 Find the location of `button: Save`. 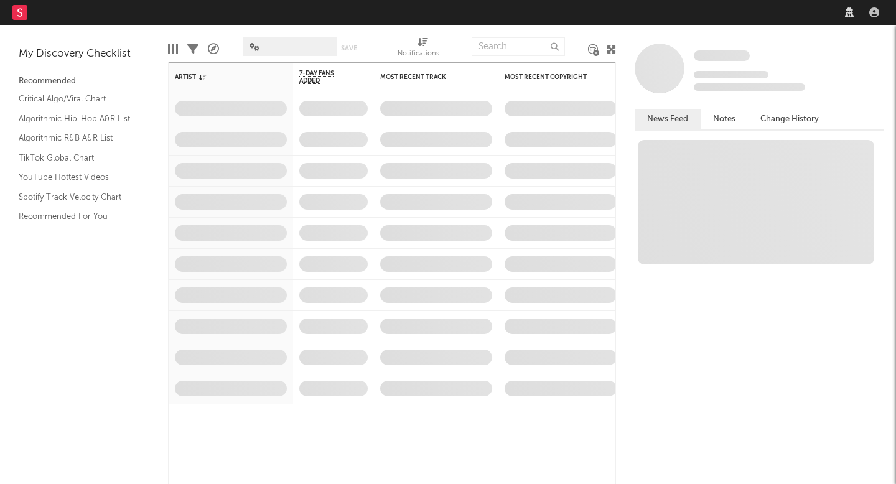

button: Save is located at coordinates (349, 48).